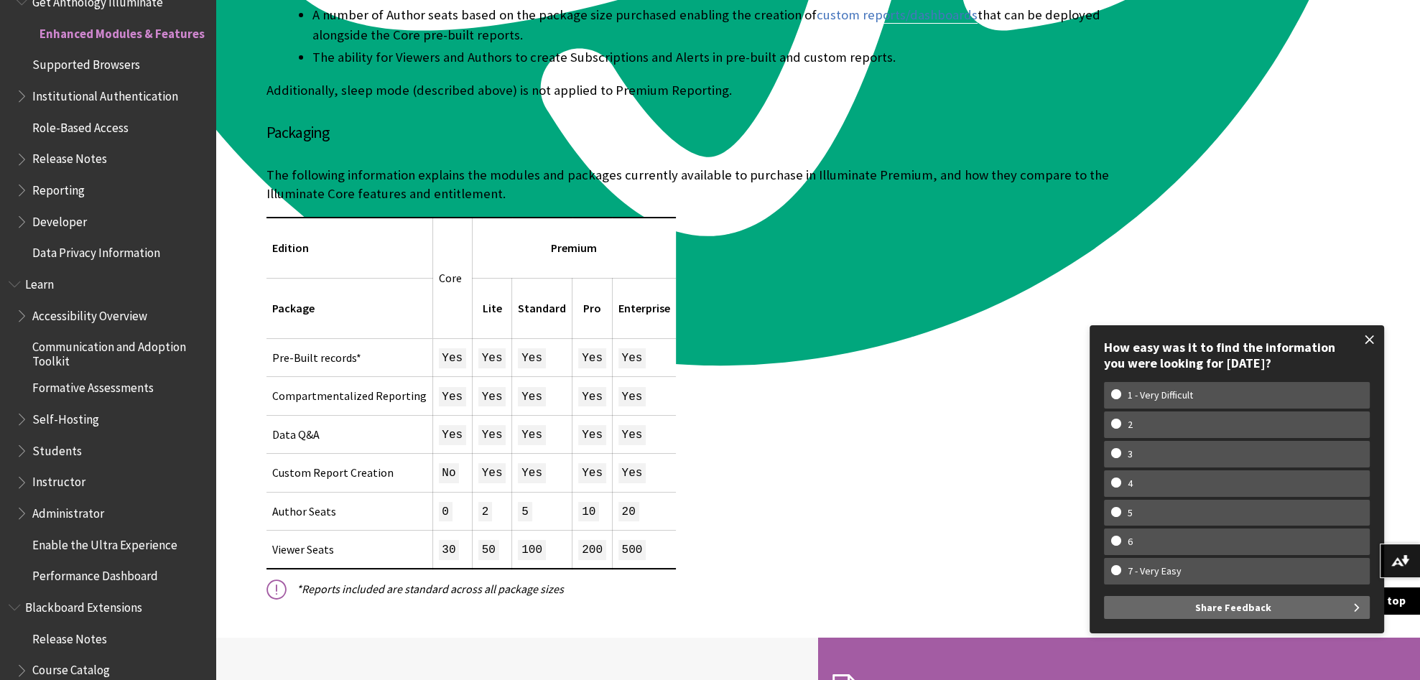  Describe the element at coordinates (541, 308) in the screenshot. I see `span: Standard` at that location.